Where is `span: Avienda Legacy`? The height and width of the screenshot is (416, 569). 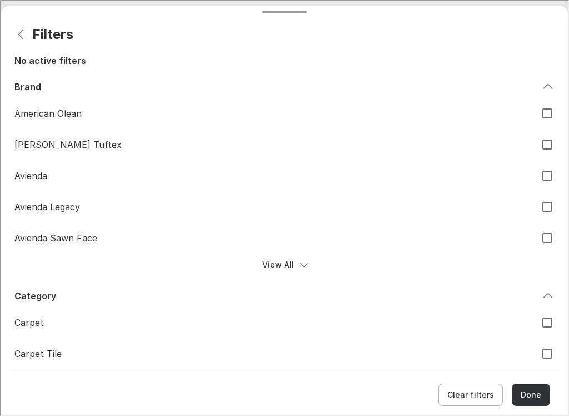
span: Avienda Legacy is located at coordinates (269, 206).